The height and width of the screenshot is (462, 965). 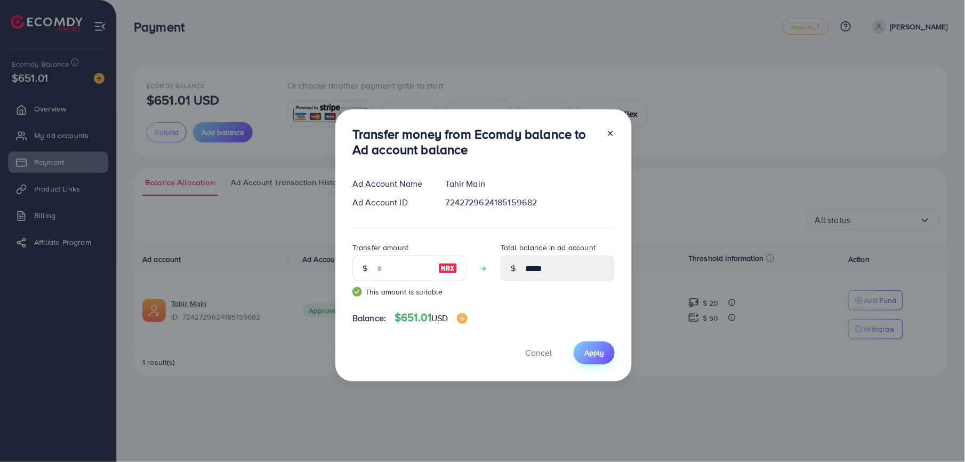 What do you see at coordinates (530, 183) in the screenshot?
I see `div: Tahir Main` at bounding box center [530, 183].